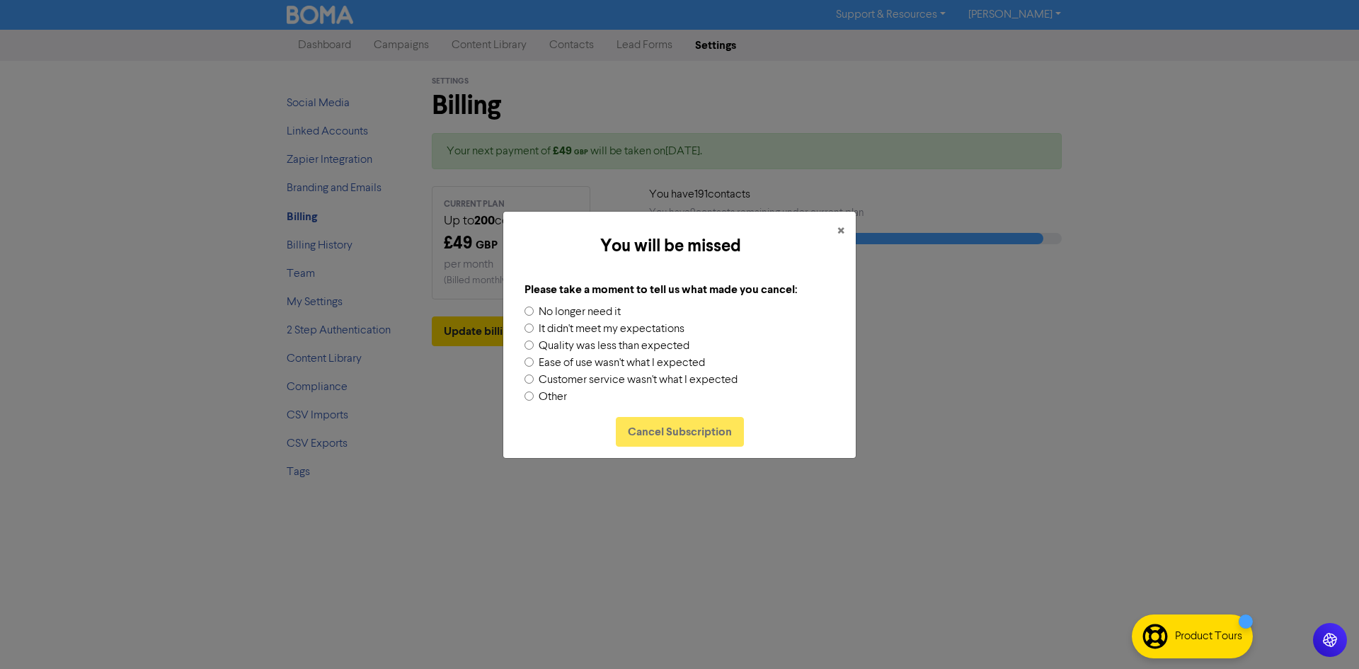 The width and height of the screenshot is (1359, 669). I want to click on input: Other, so click(529, 396).